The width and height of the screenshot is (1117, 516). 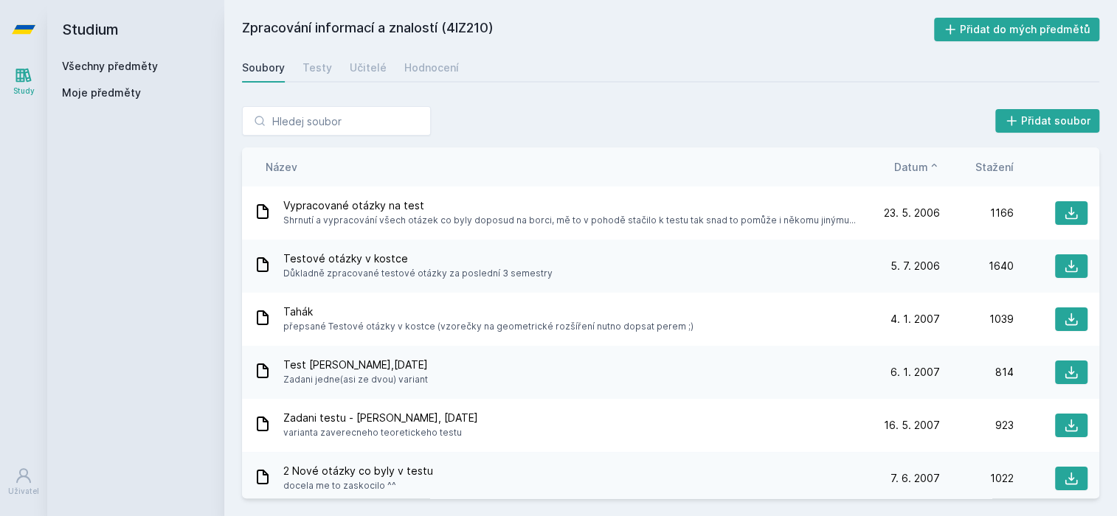 What do you see at coordinates (368, 68) in the screenshot?
I see `a: Učitelé` at bounding box center [368, 68].